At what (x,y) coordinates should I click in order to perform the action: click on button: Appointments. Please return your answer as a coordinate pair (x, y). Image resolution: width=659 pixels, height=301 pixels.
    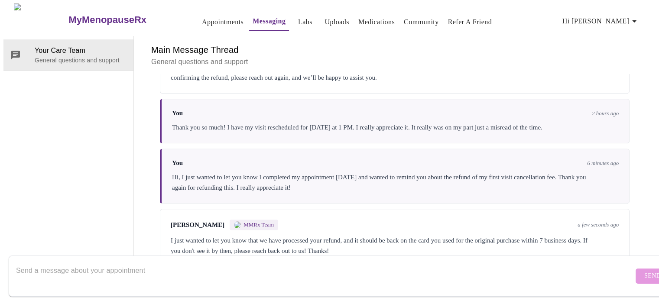
    Looking at the image, I should click on (223, 22).